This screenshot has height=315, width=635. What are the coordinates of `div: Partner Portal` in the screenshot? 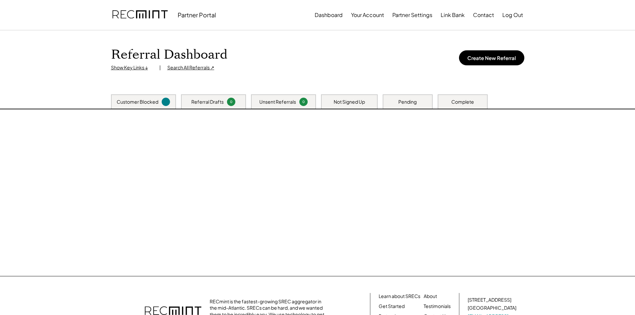 It's located at (197, 15).